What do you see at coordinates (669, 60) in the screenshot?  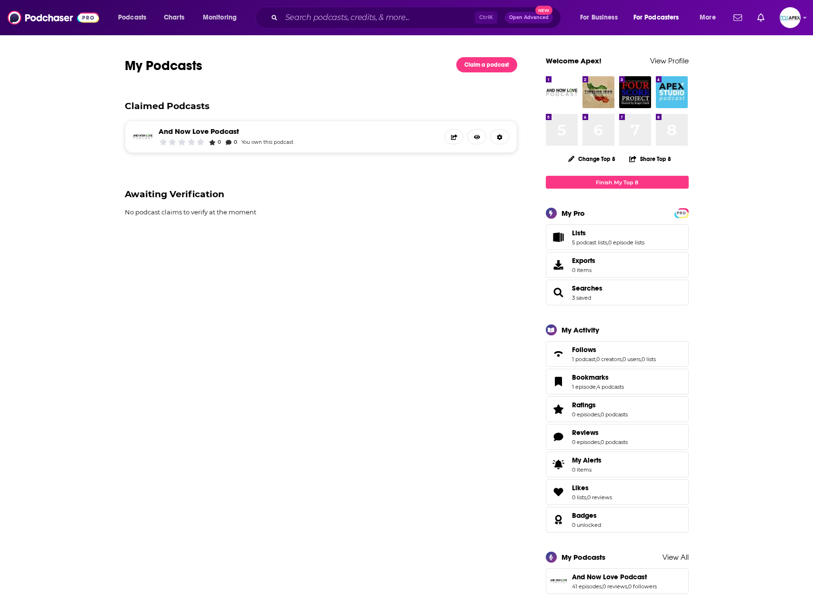 I see `a: View Profile` at bounding box center [669, 60].